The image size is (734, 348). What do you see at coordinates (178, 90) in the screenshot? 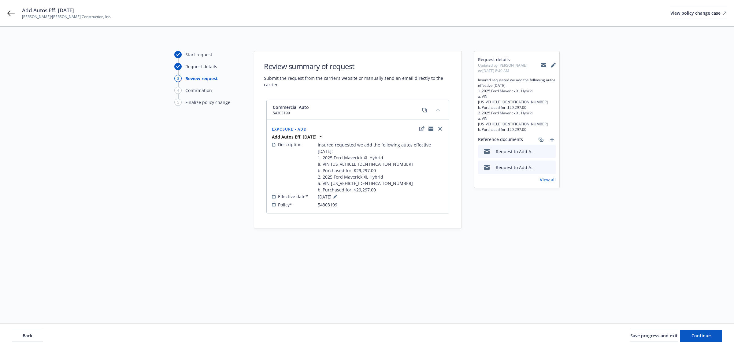
I see `div: 4` at bounding box center [178, 90].